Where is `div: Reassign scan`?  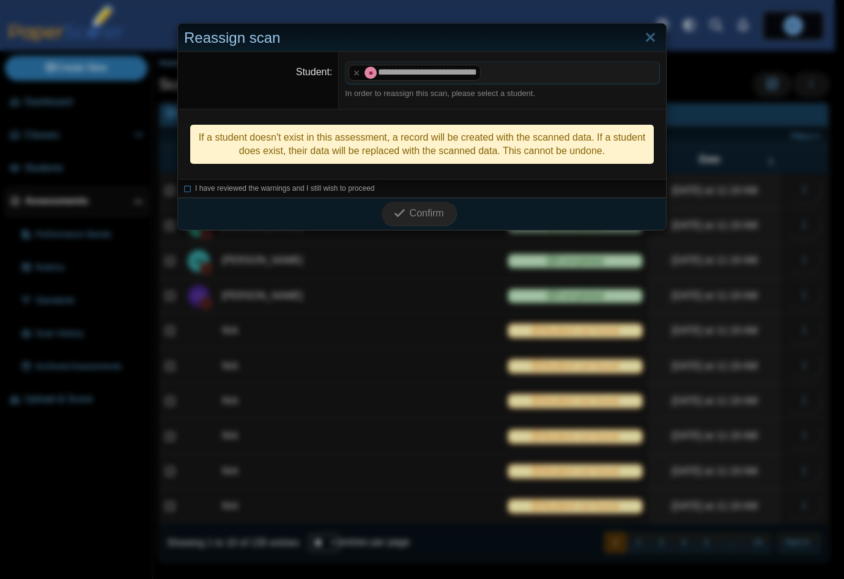
div: Reassign scan is located at coordinates (422, 38).